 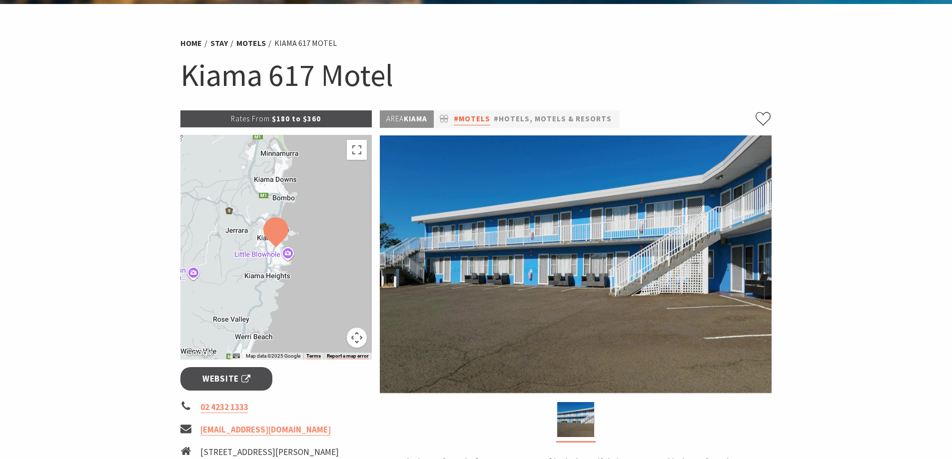 I want to click on a: #Hotels, Motels & Resorts, so click(x=552, y=119).